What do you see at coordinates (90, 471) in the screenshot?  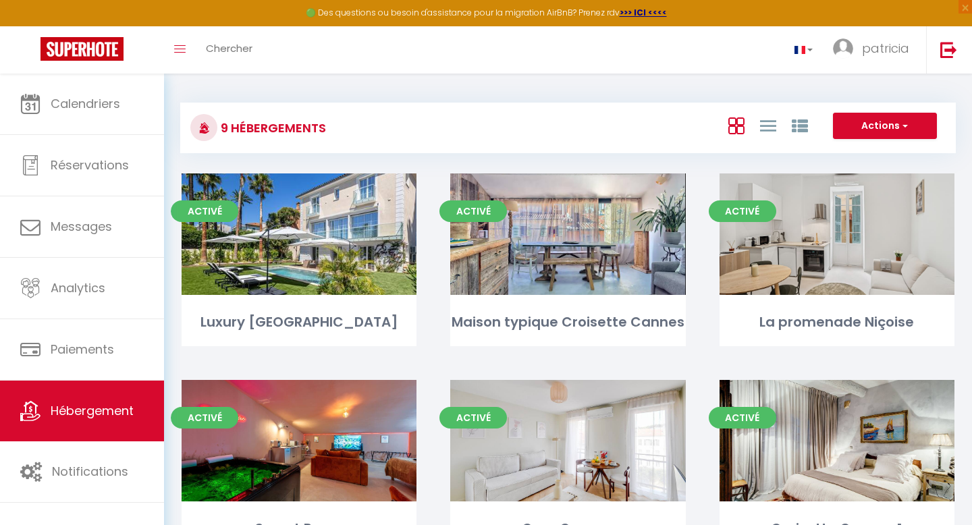 I see `span: Notifications` at bounding box center [90, 471].